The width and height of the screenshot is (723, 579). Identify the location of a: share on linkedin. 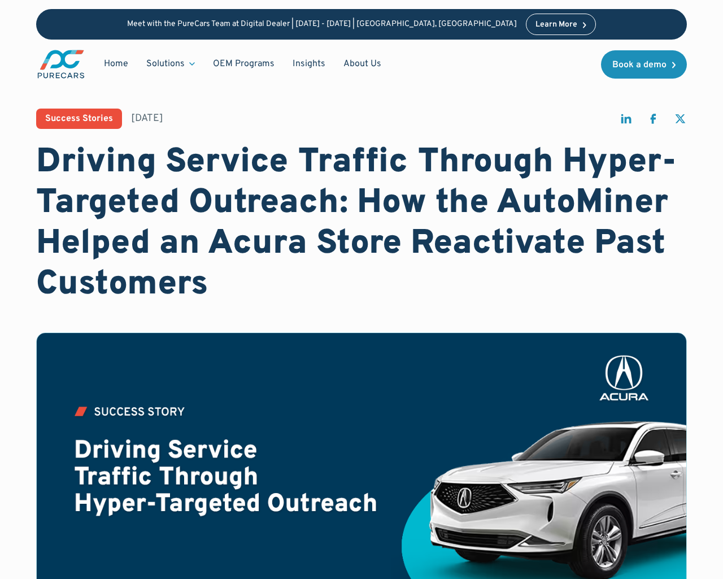
(626, 121).